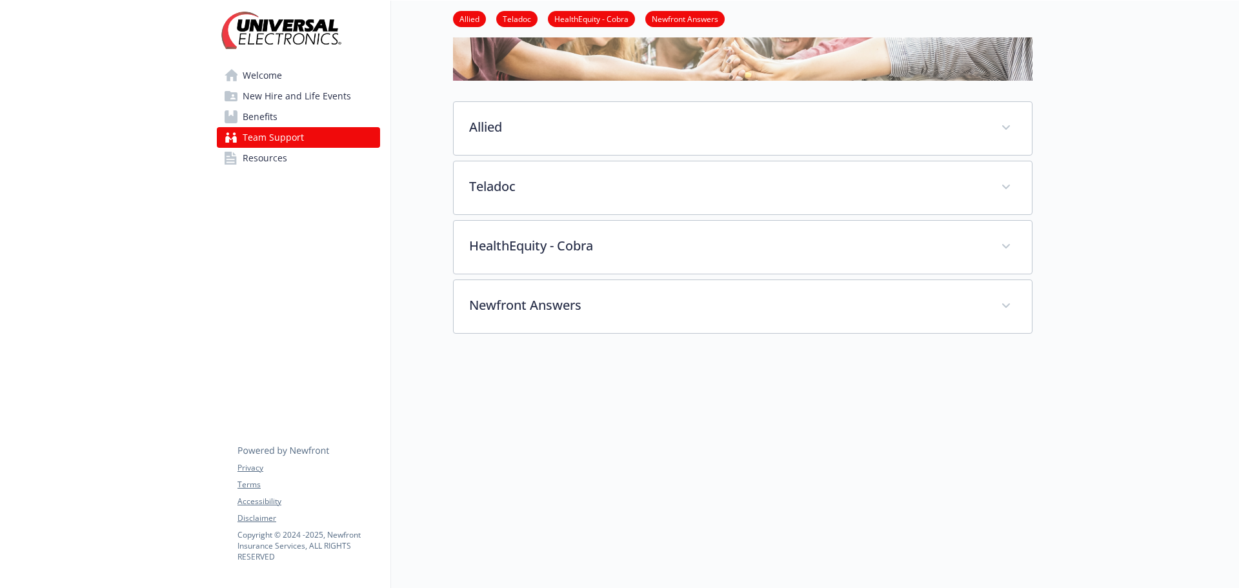 The height and width of the screenshot is (588, 1239). Describe the element at coordinates (298, 117) in the screenshot. I see `a: Benefits` at that location.